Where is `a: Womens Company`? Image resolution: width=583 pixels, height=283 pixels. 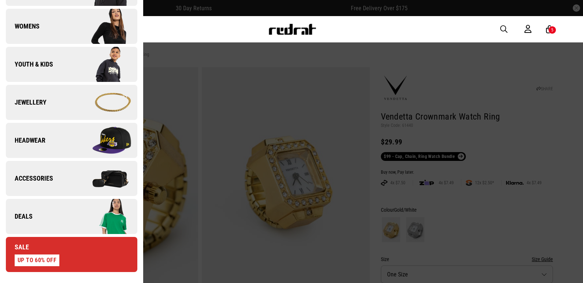 a: Womens Company is located at coordinates (71, 26).